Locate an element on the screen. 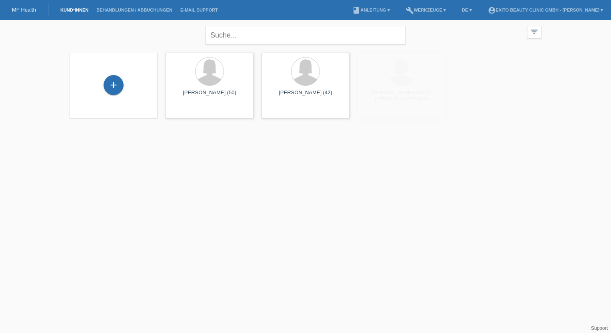  i: filter_list is located at coordinates (534, 32).